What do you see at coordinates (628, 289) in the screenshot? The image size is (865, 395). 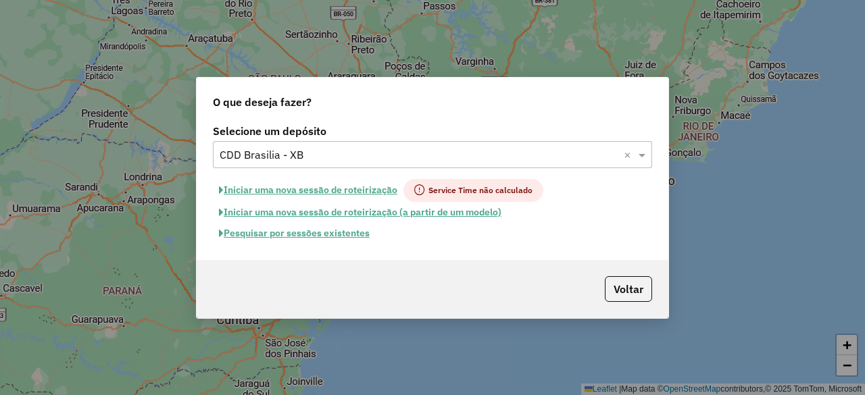 I see `button: Voltar` at bounding box center [628, 289].